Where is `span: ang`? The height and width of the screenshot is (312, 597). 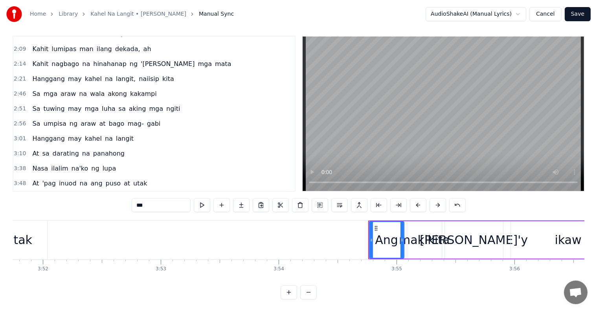 span: ang is located at coordinates (97, 183).